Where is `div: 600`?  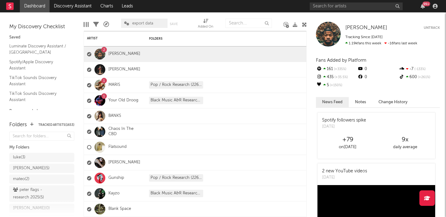 div: 600 is located at coordinates (419, 77).